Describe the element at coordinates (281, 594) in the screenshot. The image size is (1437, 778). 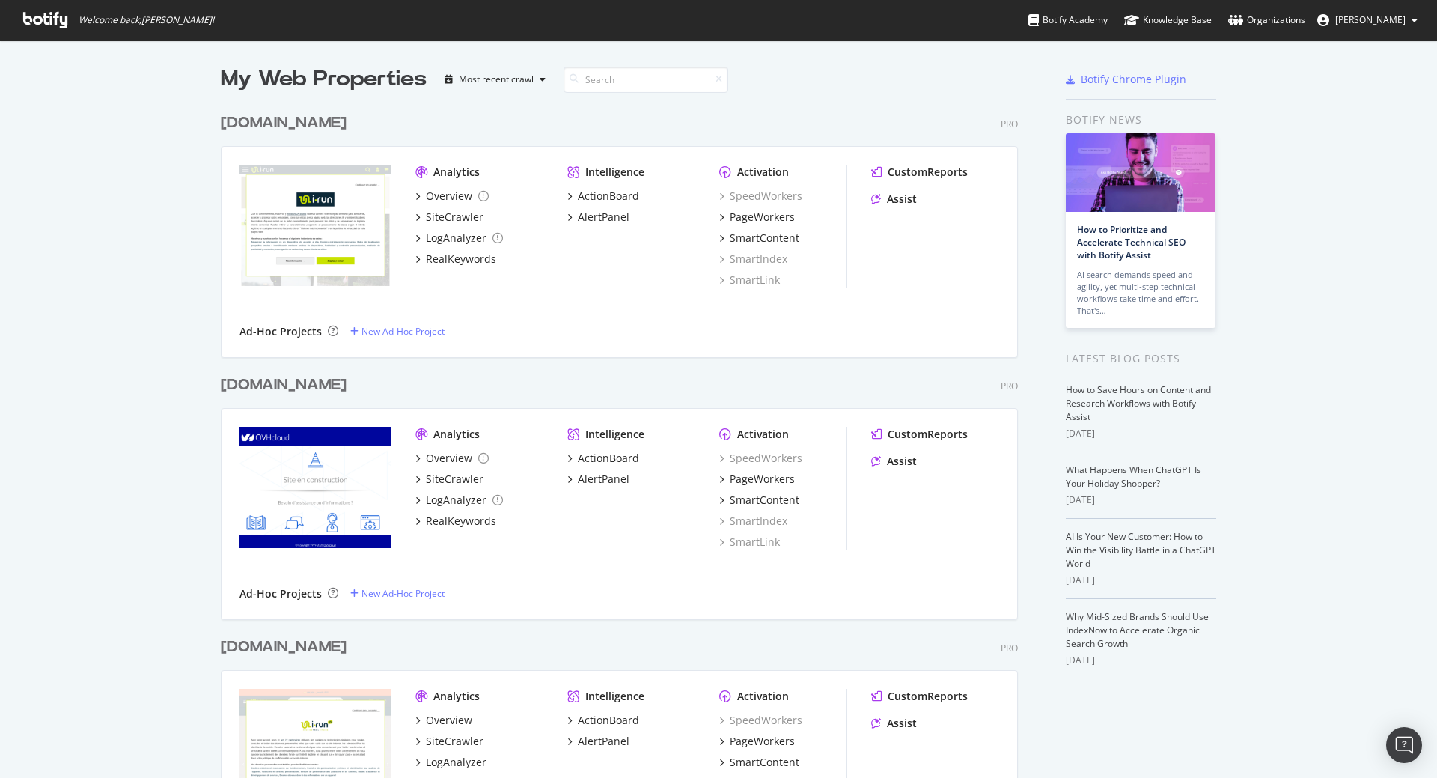
I see `div: Ad-Hoc Projects` at that location.